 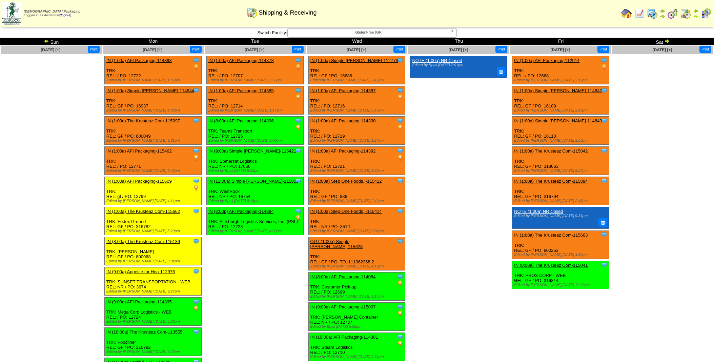 What do you see at coordinates (255, 161) in the screenshot?
I see `div: TRK: Somerset Logistics REL: NR / PO: 17066` at bounding box center [255, 161].